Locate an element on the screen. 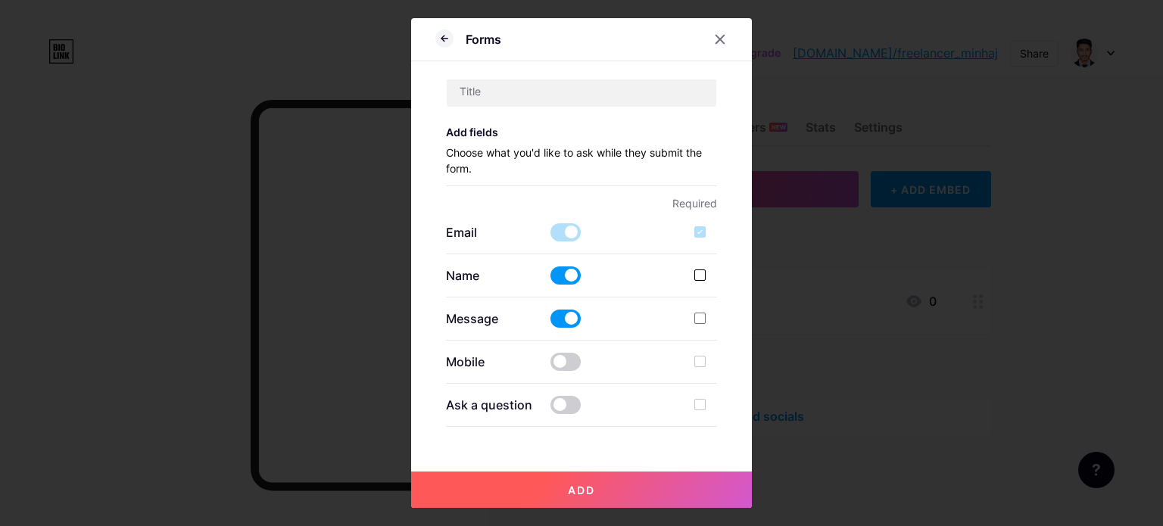  p: Ask a question is located at coordinates (492, 405).